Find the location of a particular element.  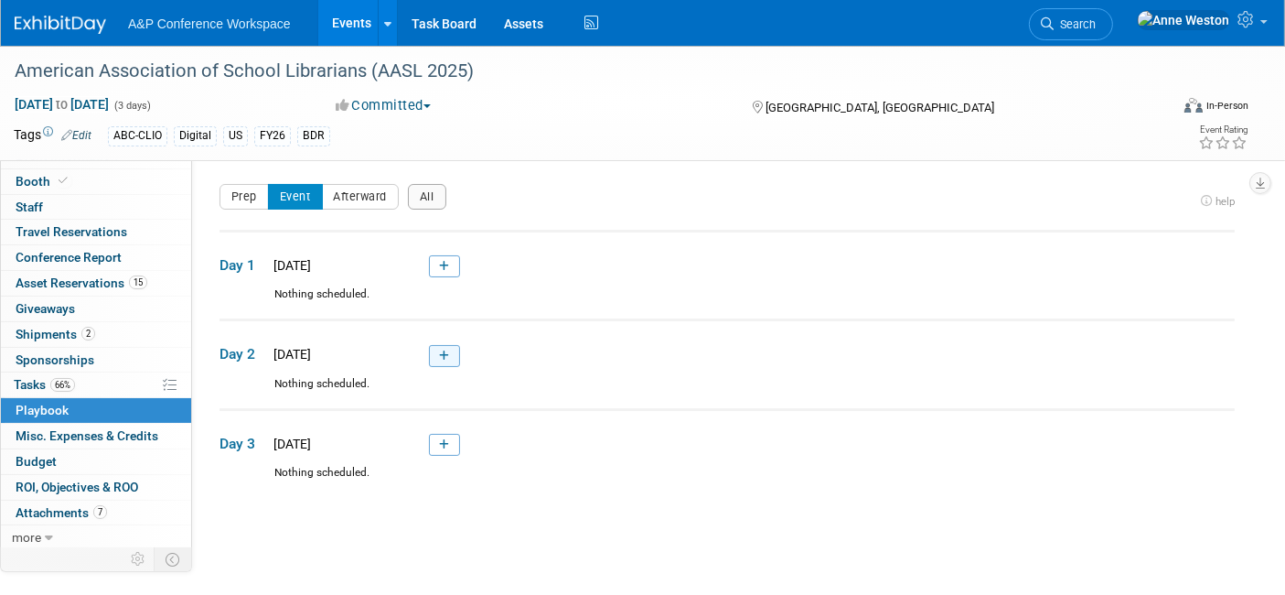

span: 15 is located at coordinates (138, 282).